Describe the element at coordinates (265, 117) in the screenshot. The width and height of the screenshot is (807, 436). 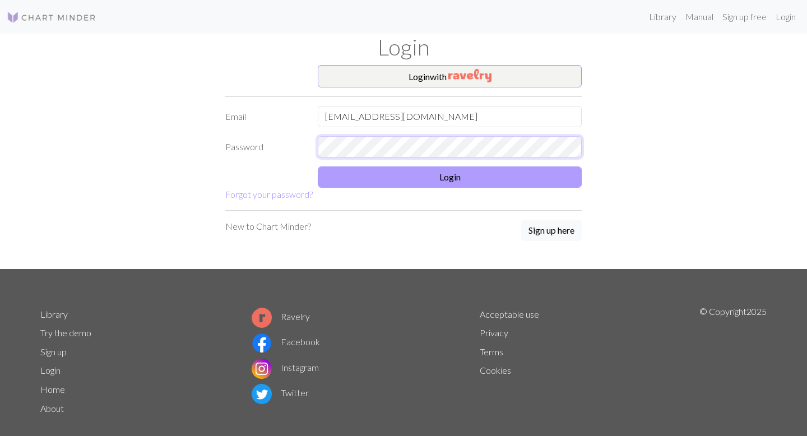
I see `label: Email` at that location.